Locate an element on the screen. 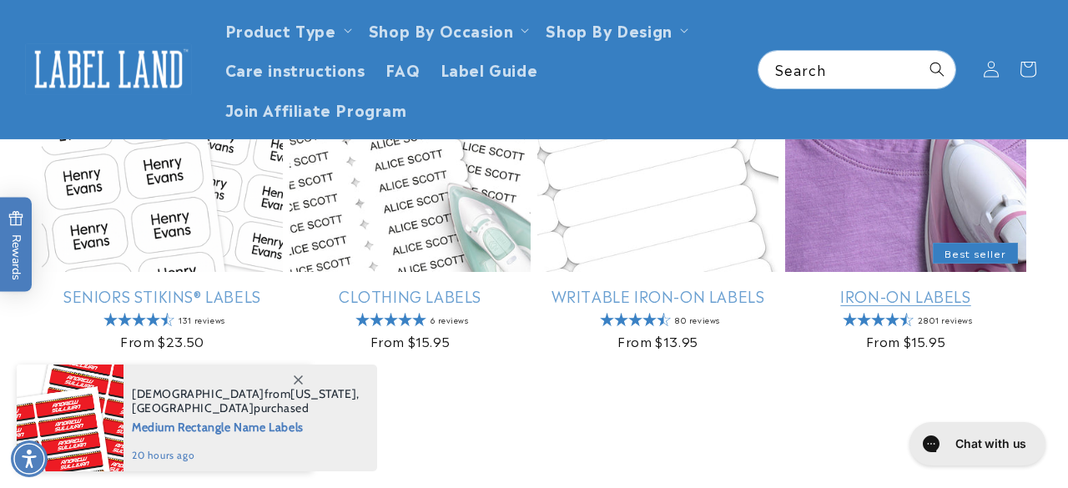  span: Rewards is located at coordinates (16, 245).